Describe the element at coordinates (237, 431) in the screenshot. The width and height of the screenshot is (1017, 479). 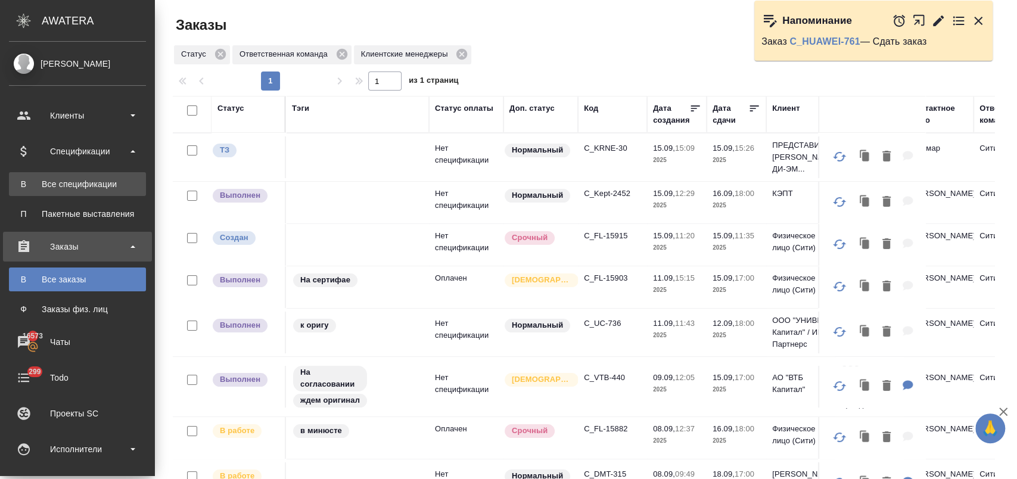
I see `p: В работе` at that location.